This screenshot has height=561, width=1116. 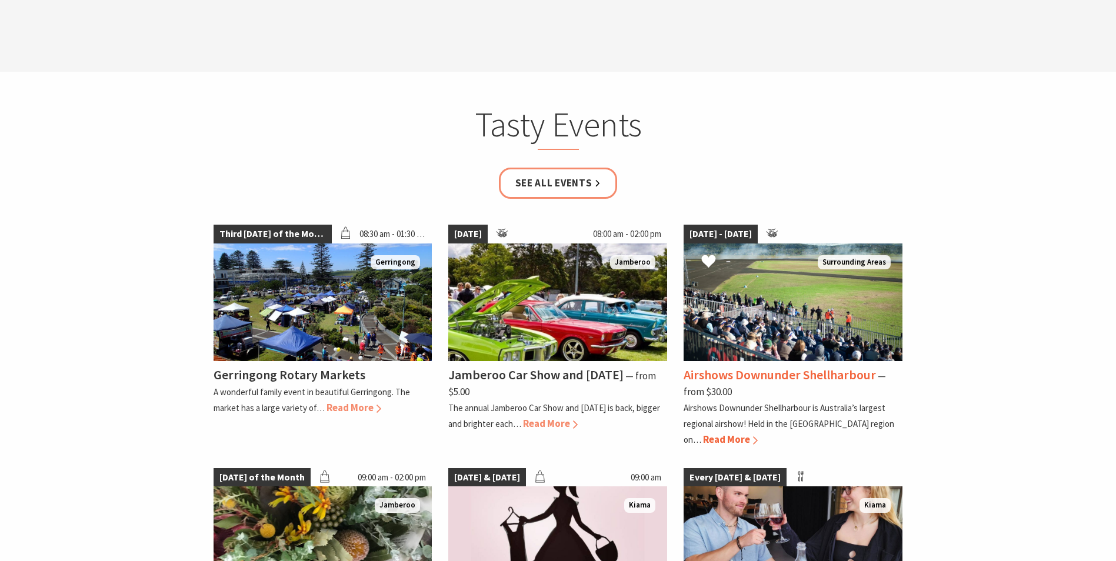 What do you see at coordinates (627, 234) in the screenshot?
I see `span: 08:00 am - 02:00 pm` at bounding box center [627, 234].